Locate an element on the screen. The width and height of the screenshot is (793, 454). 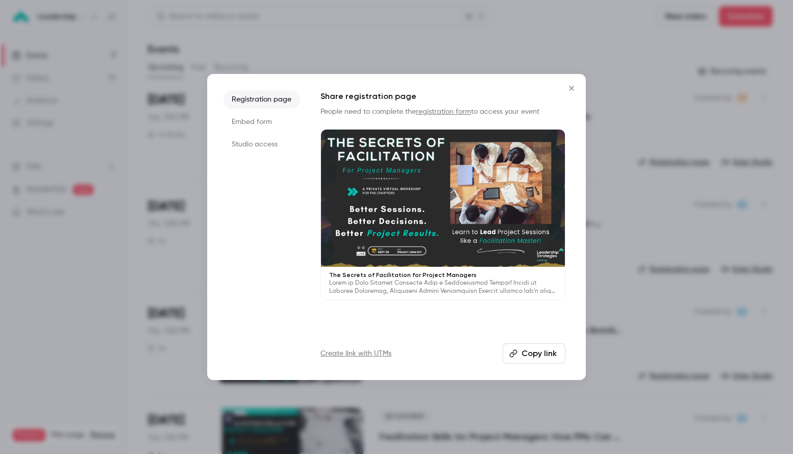
a: Create link with UTMs is located at coordinates (356, 354).